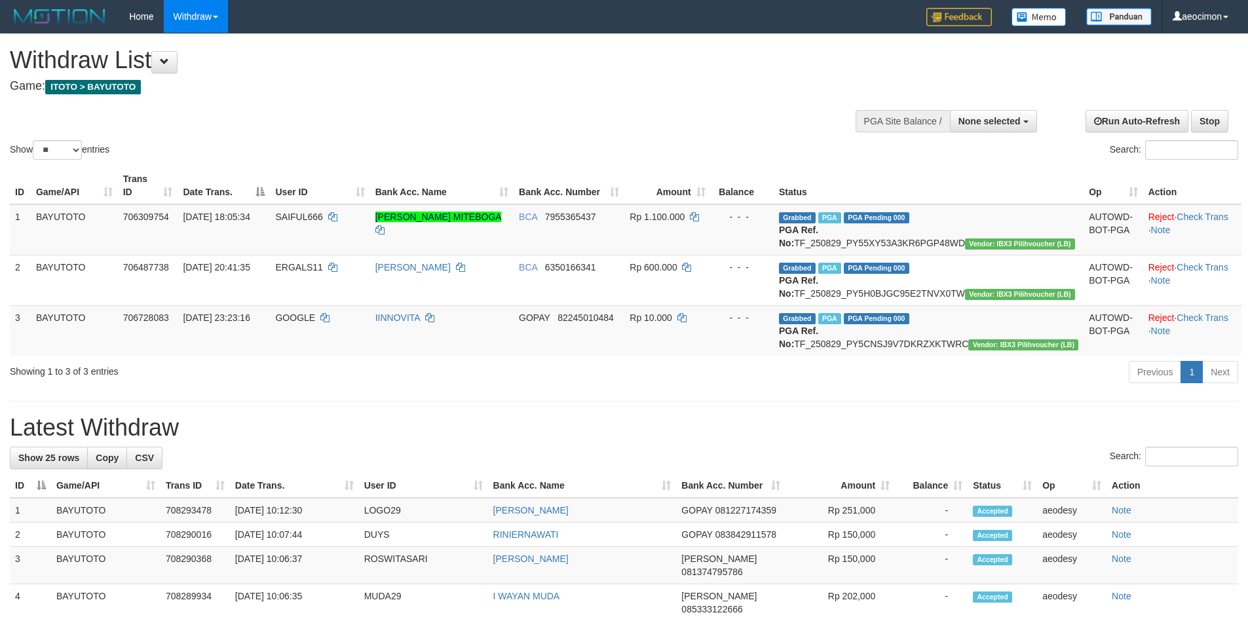 The width and height of the screenshot is (1248, 619). What do you see at coordinates (667, 185) in the screenshot?
I see `th: Amount: activate to sort column ascending` at bounding box center [667, 185].